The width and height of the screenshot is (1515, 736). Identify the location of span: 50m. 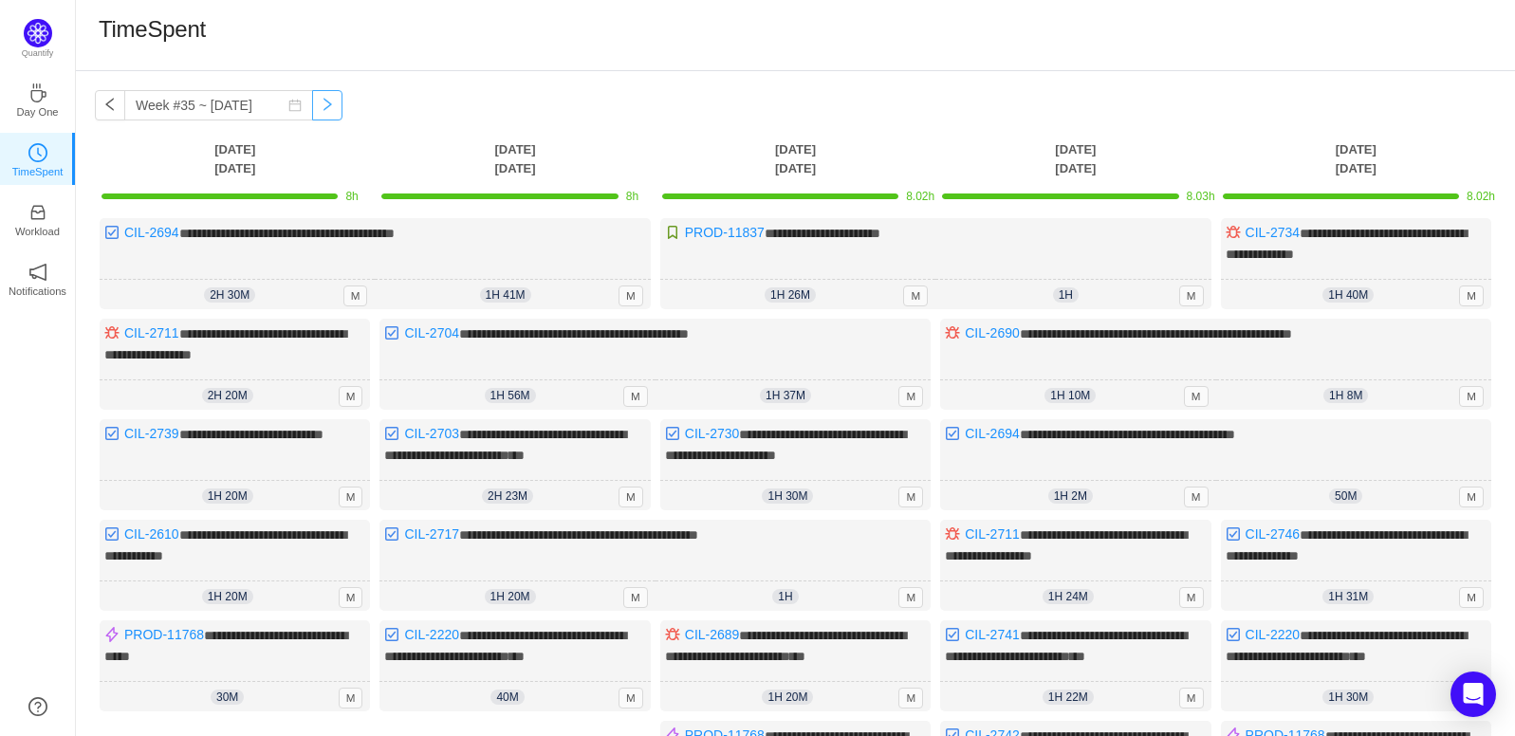
(1345, 496).